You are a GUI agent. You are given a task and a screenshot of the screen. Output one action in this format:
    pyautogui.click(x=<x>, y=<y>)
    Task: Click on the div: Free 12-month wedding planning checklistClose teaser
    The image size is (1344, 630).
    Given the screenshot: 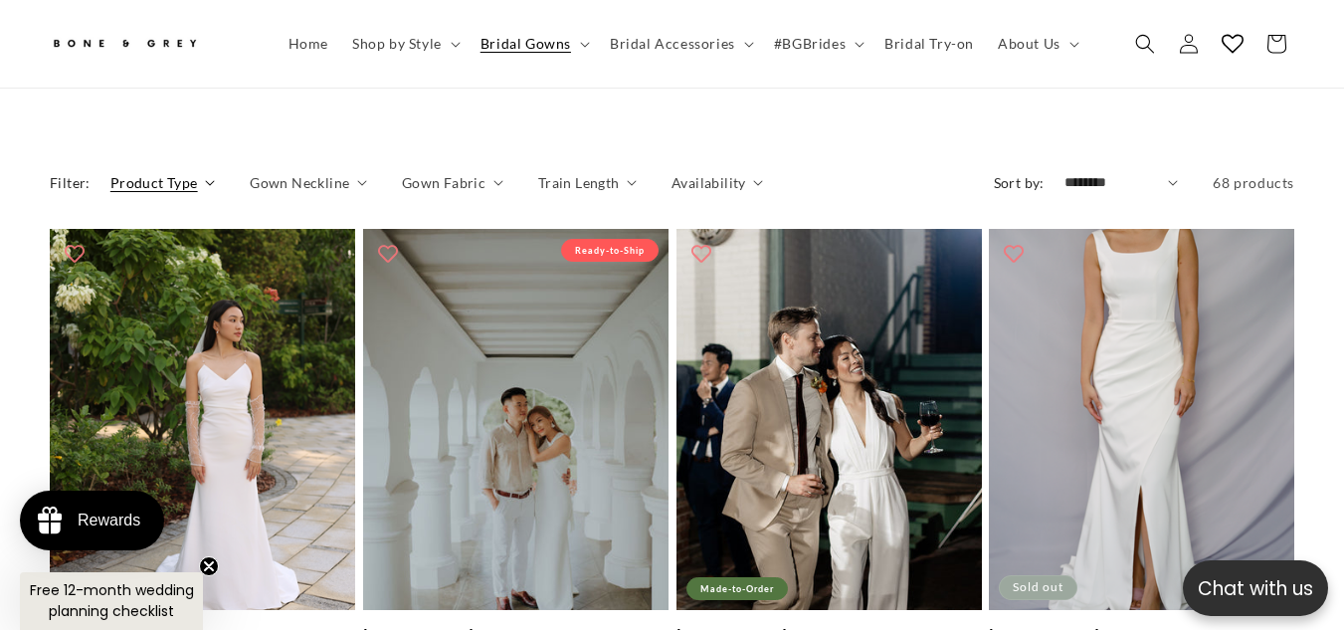 What is the action you would take?
    pyautogui.click(x=111, y=601)
    